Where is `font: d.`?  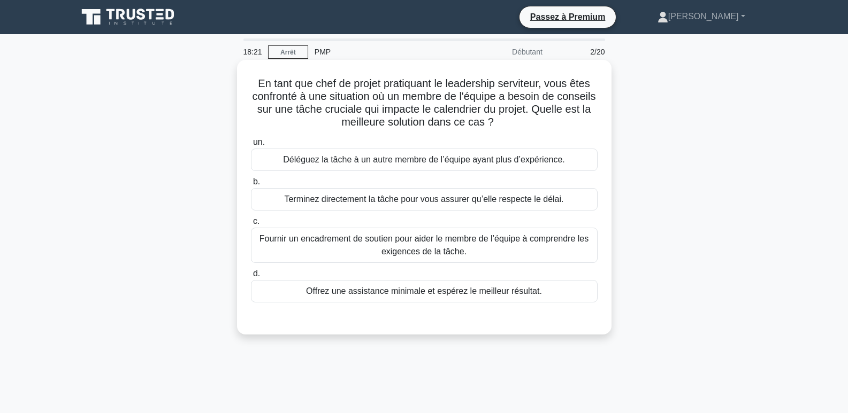 font: d. is located at coordinates (256, 273).